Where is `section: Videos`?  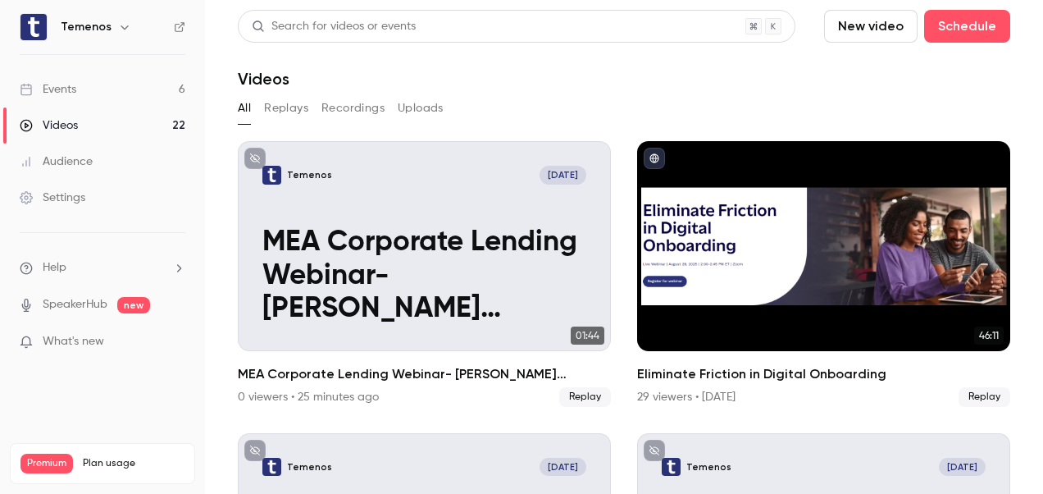 section: Videos is located at coordinates (624, 247).